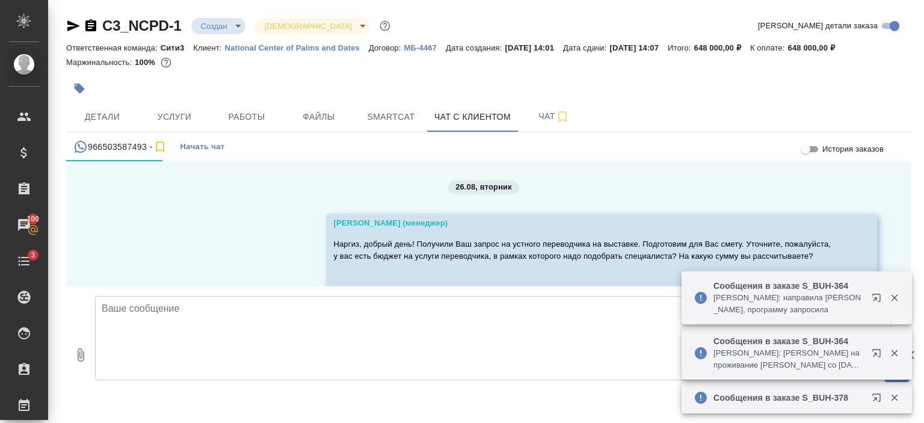 The image size is (924, 423). I want to click on p: К оплате:, so click(769, 48).